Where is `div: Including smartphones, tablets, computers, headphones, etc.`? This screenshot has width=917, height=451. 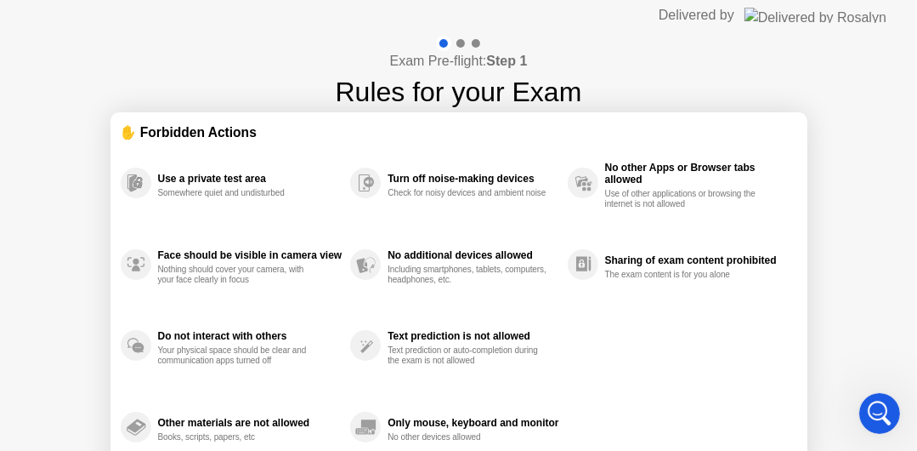 div: Including smartphones, tablets, computers, headphones, etc. is located at coordinates (468, 275).